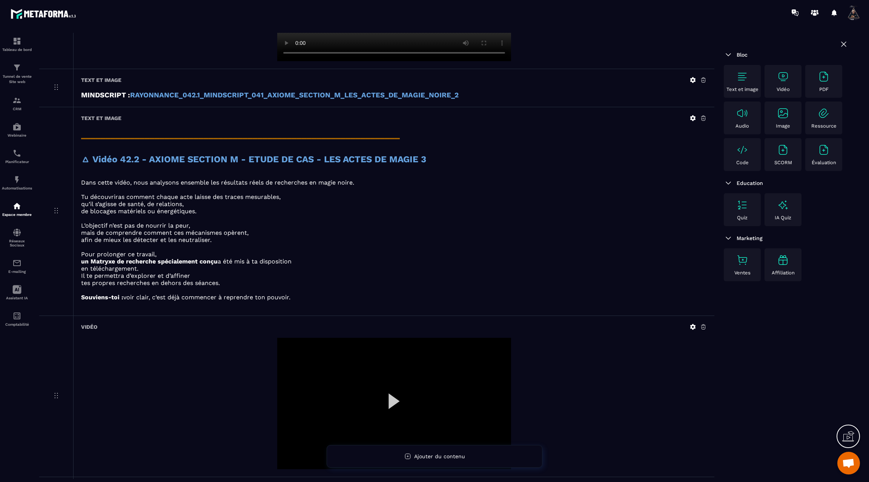  Describe the element at coordinates (255, 261) in the screenshot. I see `span: a été mis à ta disposition` at that location.